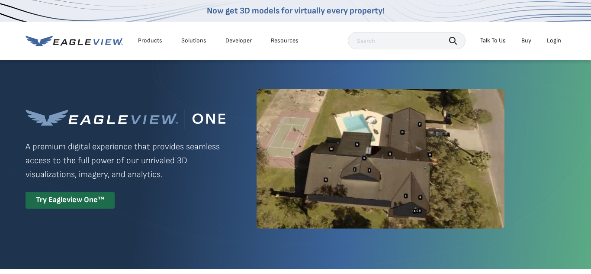  Describe the element at coordinates (150, 41) in the screenshot. I see `div: Products` at that location.